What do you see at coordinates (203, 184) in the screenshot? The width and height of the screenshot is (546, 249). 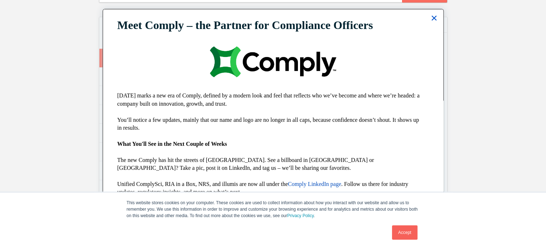 I see `span: Unified ComplySci, RIA in a Box, NRS, and illumis are now all under the` at bounding box center [203, 184].